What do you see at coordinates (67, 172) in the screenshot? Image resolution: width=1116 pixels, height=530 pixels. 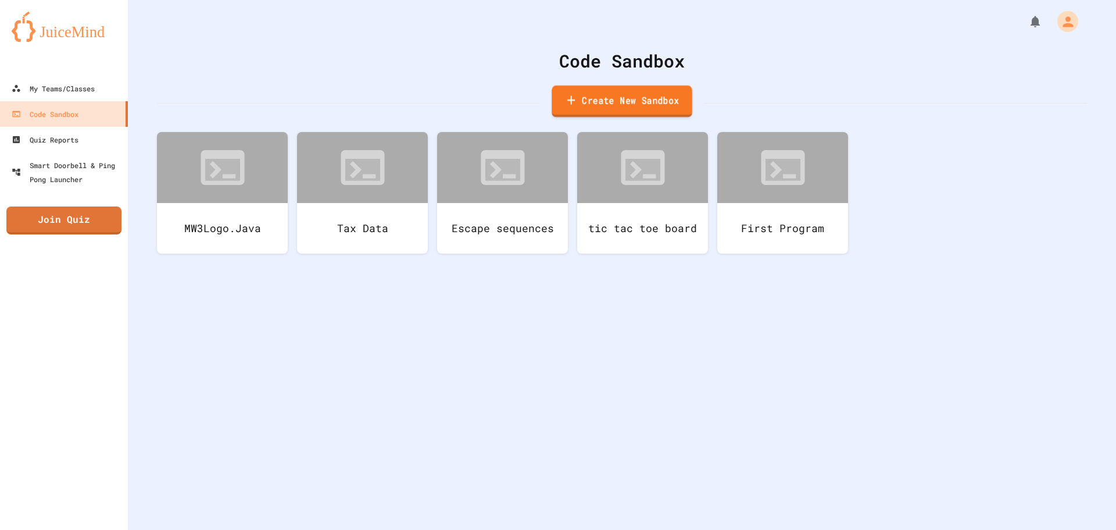 I see `div: Smart Doorbell & Ping Pong Launcher` at bounding box center [67, 172].